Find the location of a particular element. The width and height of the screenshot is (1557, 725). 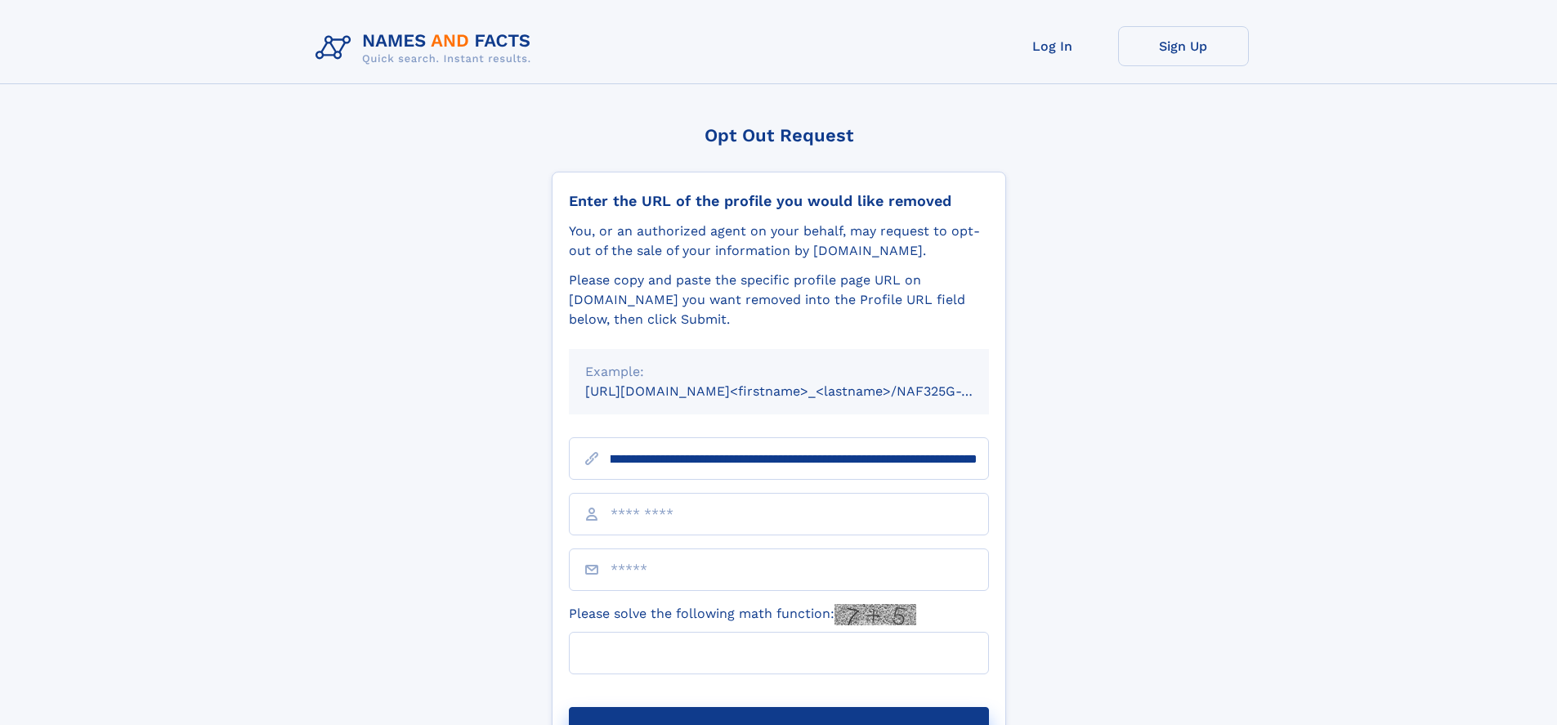

a: Log In is located at coordinates (1053, 46).